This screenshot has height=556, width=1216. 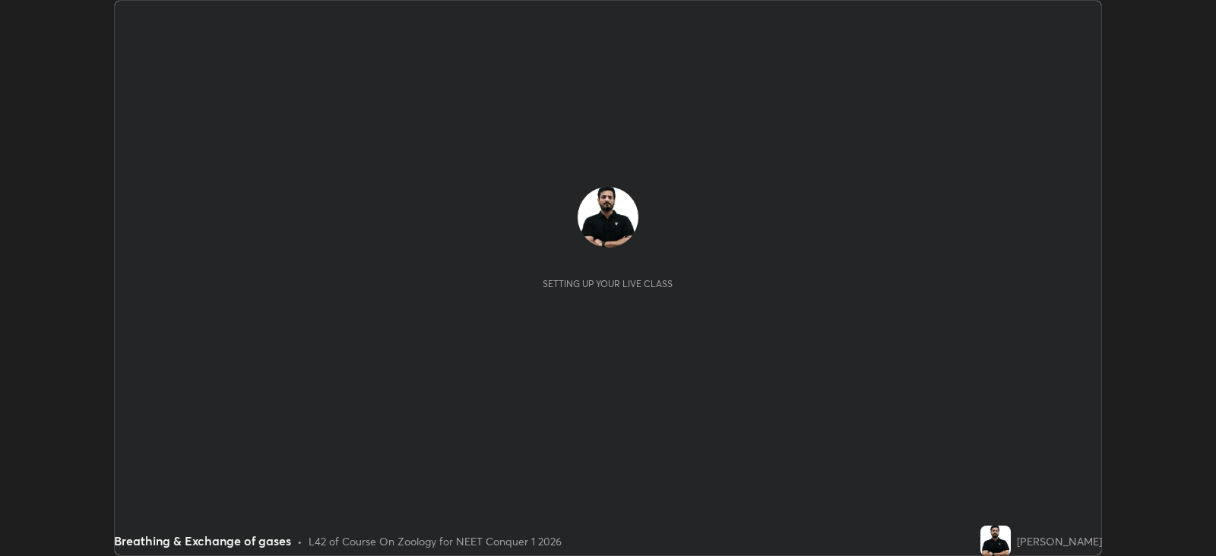 I want to click on div: Breathing & Exchange of gases, so click(x=202, y=541).